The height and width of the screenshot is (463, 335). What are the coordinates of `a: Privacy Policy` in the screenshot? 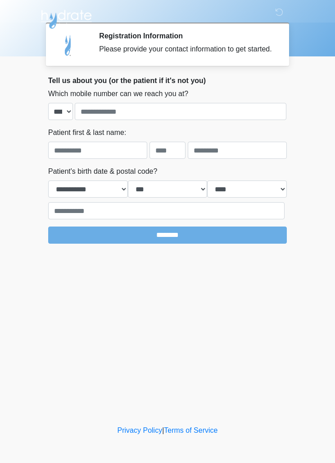 It's located at (140, 430).